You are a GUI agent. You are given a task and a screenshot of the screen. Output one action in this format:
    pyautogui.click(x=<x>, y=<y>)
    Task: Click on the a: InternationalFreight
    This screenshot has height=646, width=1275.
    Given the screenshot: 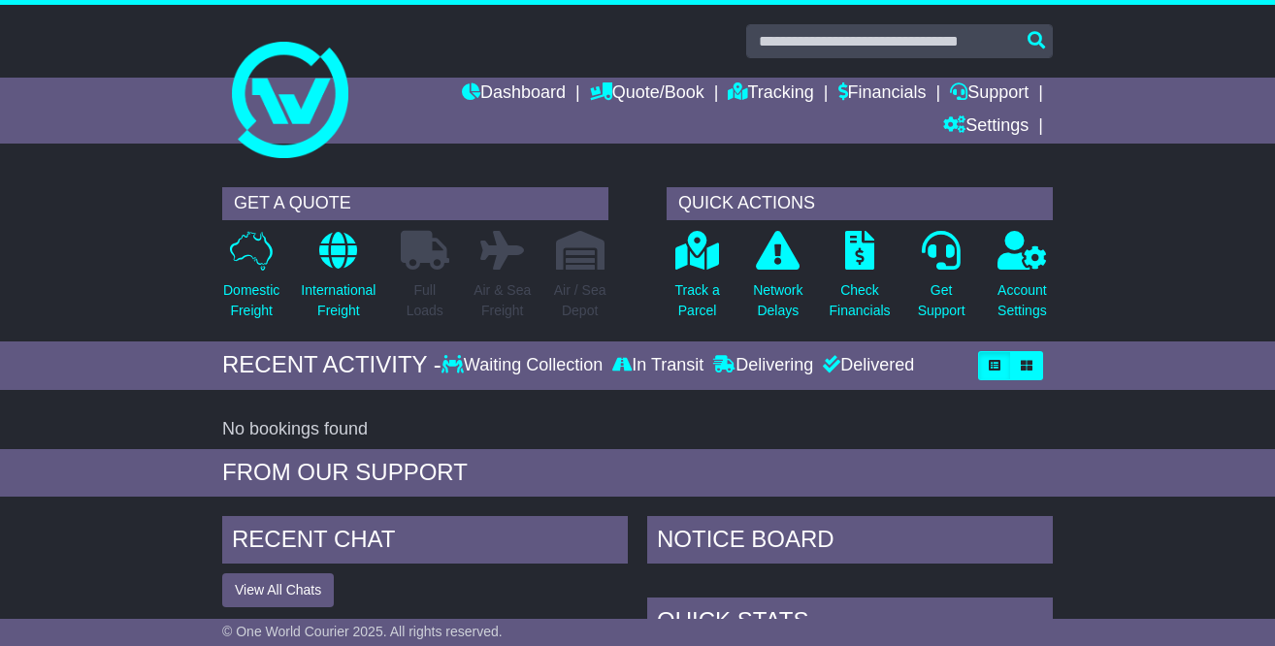 What is the action you would take?
    pyautogui.click(x=338, y=280)
    